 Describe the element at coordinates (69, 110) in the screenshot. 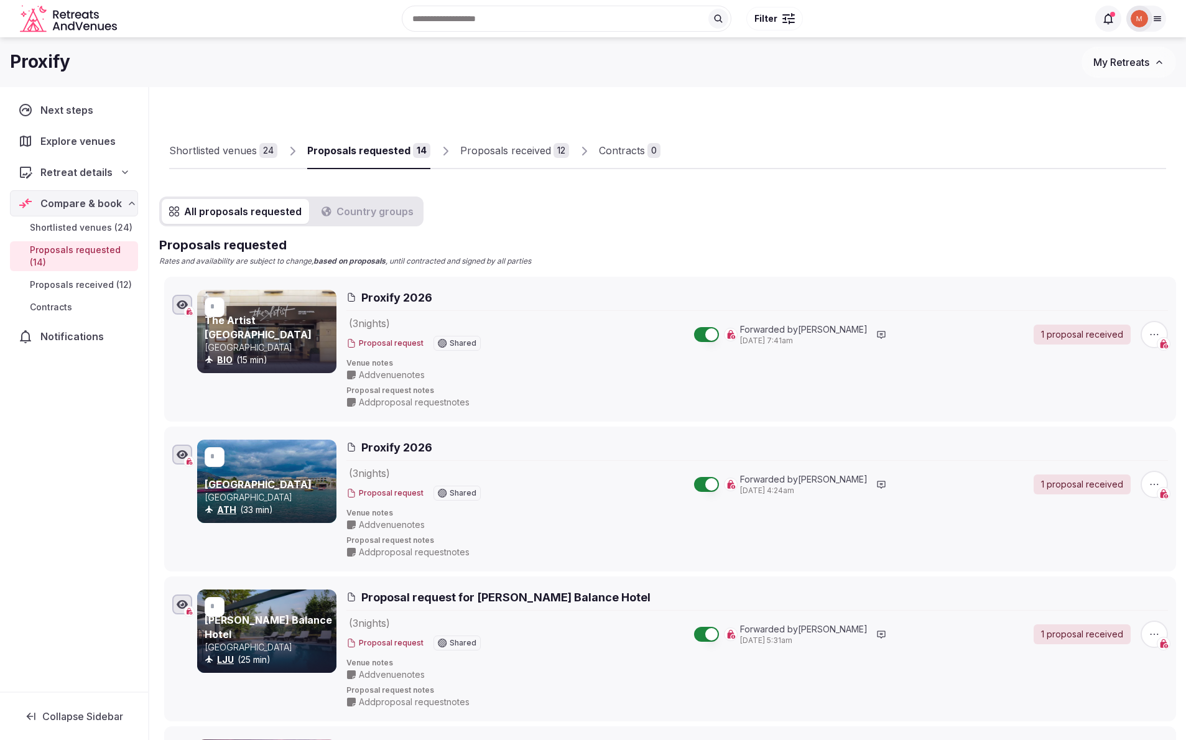

I see `span: Next steps` at that location.